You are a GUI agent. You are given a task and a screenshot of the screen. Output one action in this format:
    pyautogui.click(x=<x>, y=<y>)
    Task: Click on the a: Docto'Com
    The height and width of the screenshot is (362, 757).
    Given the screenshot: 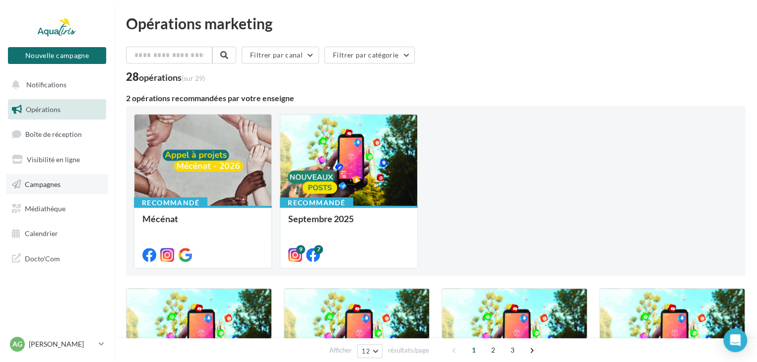 What is the action you would take?
    pyautogui.click(x=57, y=258)
    